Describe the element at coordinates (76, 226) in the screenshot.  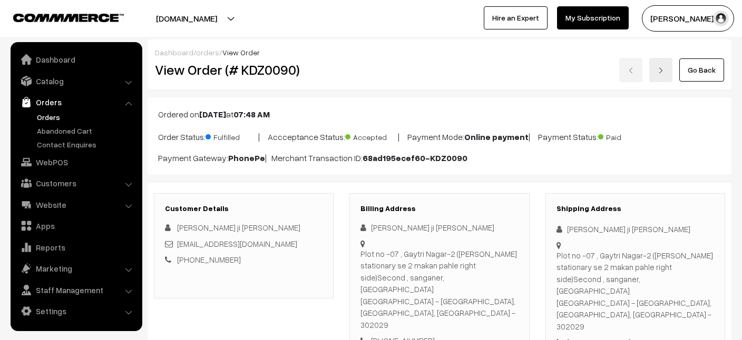
I see `a: Apps` at that location.